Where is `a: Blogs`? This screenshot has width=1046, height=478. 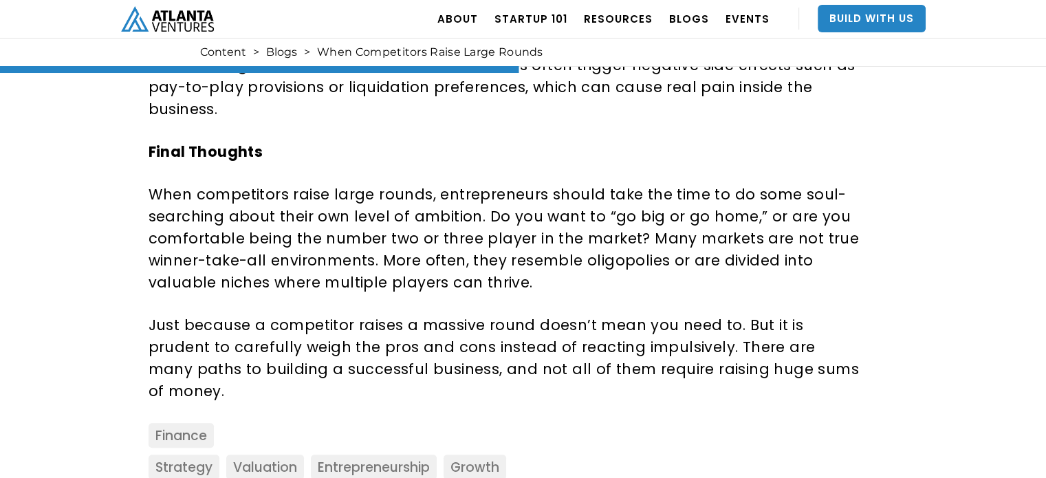
a: Blogs is located at coordinates (281, 52).